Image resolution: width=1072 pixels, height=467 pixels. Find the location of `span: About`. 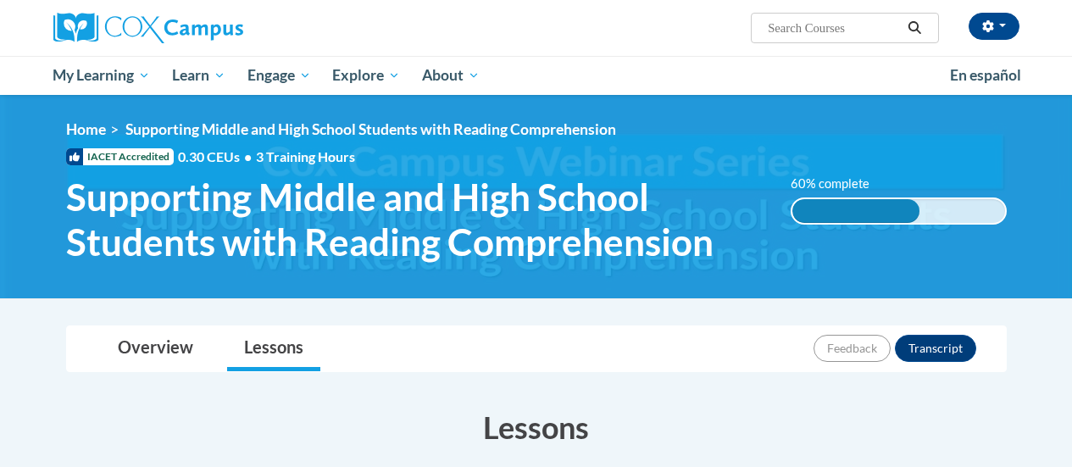

span: About is located at coordinates (451, 75).